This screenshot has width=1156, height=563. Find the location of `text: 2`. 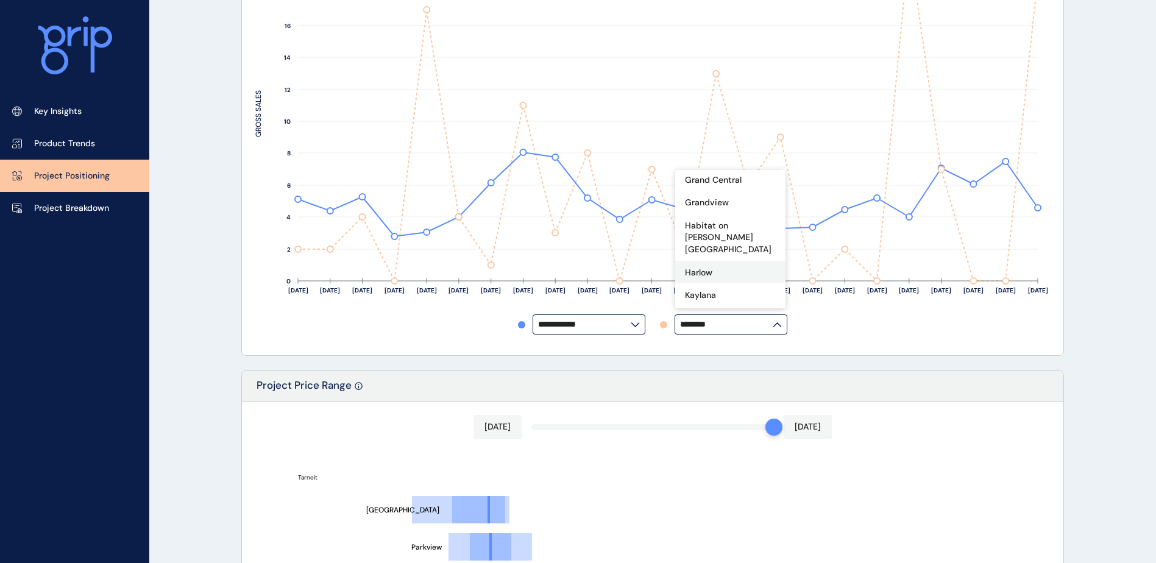

text: 2 is located at coordinates (289, 249).